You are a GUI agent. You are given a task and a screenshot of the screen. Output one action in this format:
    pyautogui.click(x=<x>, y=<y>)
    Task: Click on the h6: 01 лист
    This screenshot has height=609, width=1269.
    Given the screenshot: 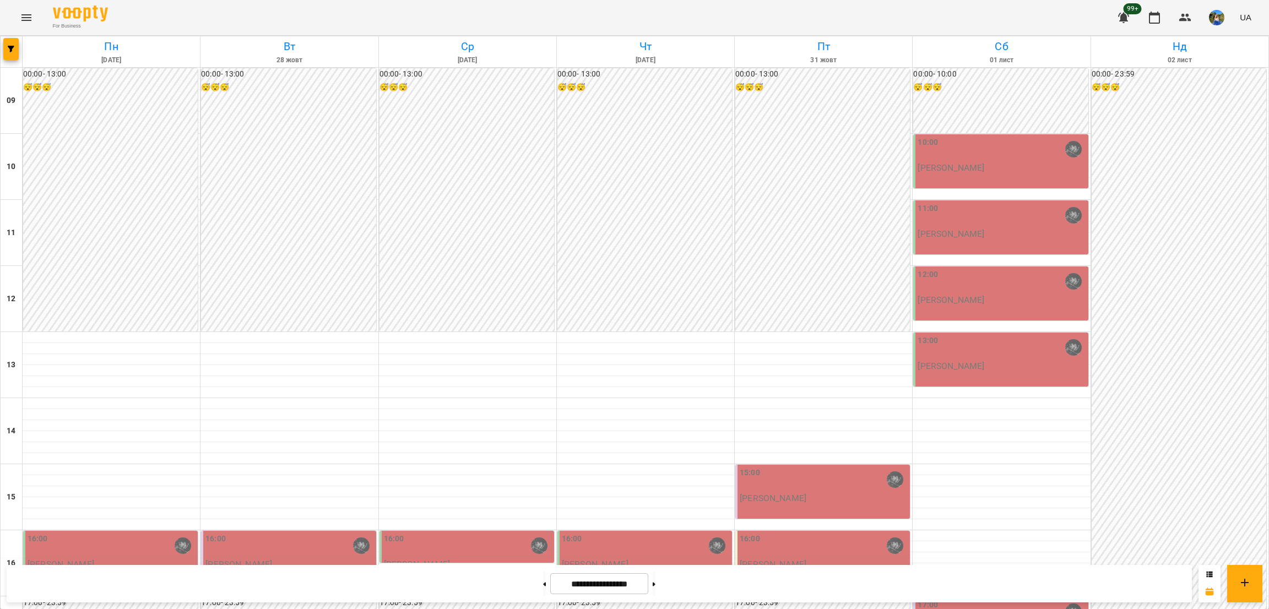 What is the action you would take?
    pyautogui.click(x=1001, y=60)
    